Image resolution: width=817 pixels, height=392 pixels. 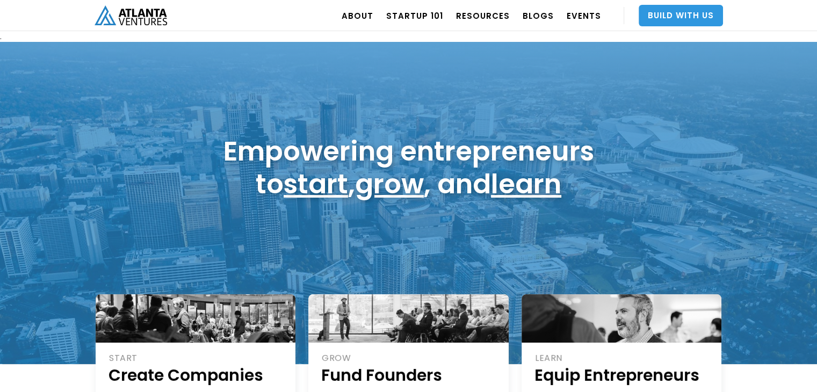 I want to click on a: EVENTS, so click(x=584, y=16).